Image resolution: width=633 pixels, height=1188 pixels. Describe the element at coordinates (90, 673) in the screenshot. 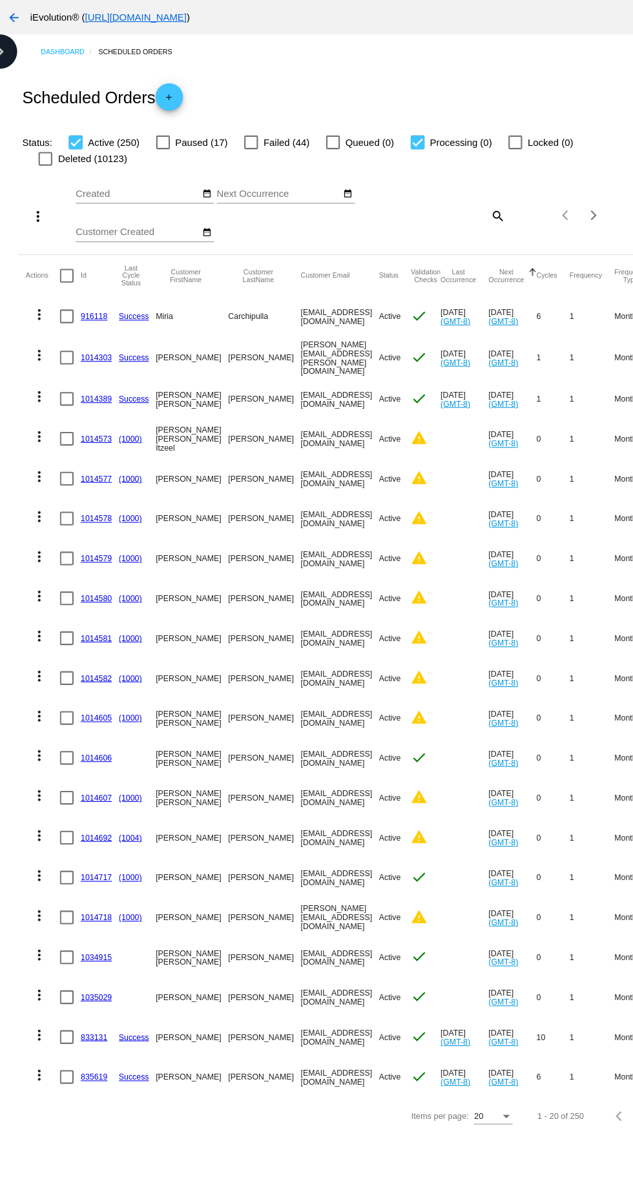

I see `a: 1014605` at that location.